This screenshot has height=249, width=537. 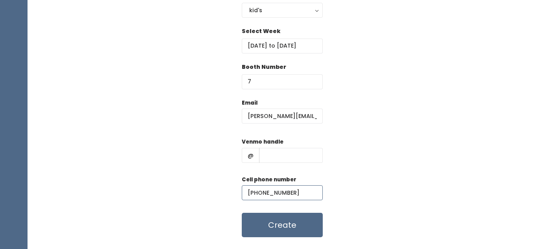 I want to click on label: Booth Number, so click(x=264, y=67).